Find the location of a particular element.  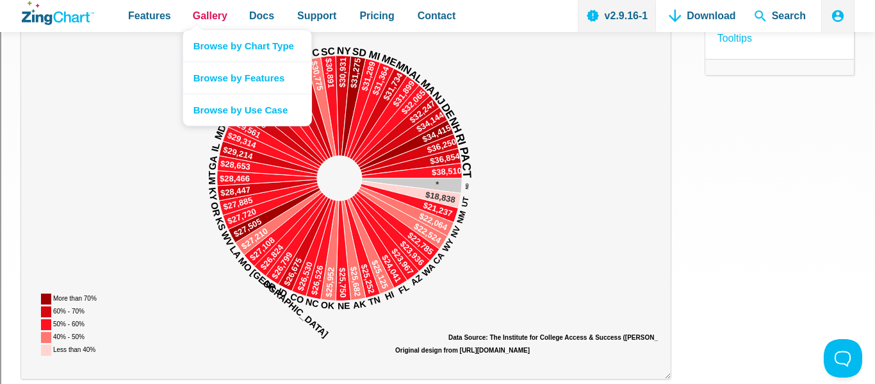

a: Browse by Features is located at coordinates (247, 78).